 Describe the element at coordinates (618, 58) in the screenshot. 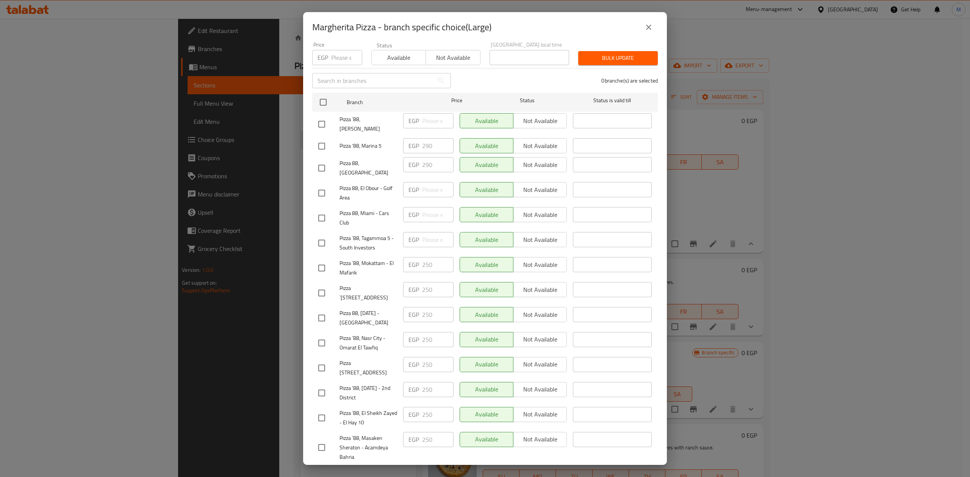

I see `span: Bulk update` at that location.